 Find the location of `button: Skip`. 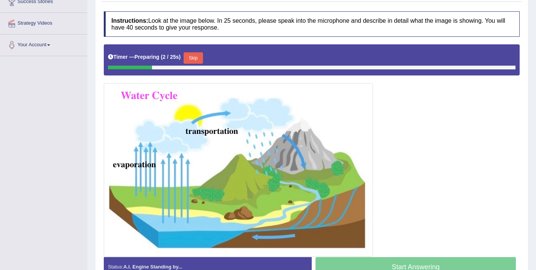

button: Skip is located at coordinates (193, 58).